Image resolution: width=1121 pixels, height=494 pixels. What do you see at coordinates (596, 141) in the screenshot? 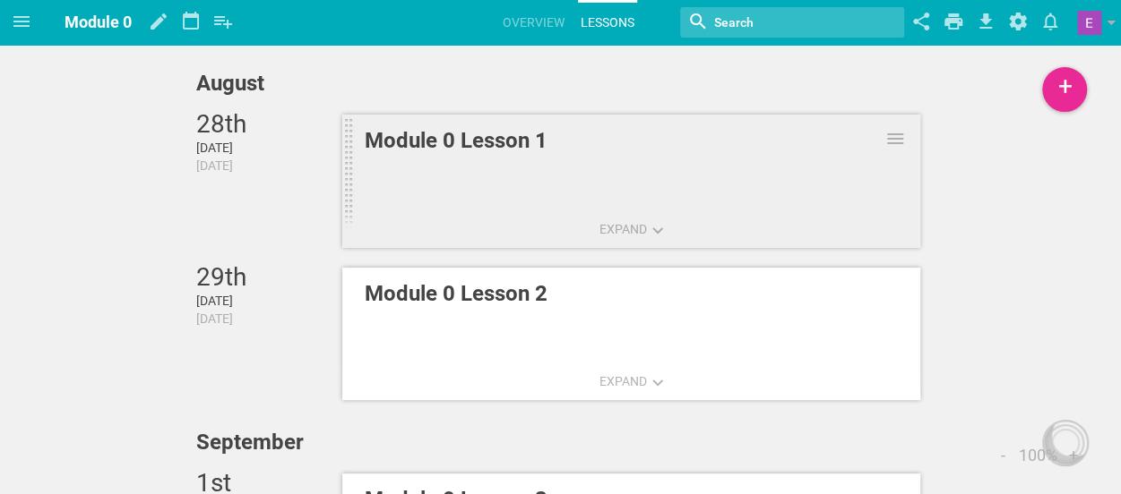
I see `div: Module 0 Lesson 1` at bounding box center [596, 141].